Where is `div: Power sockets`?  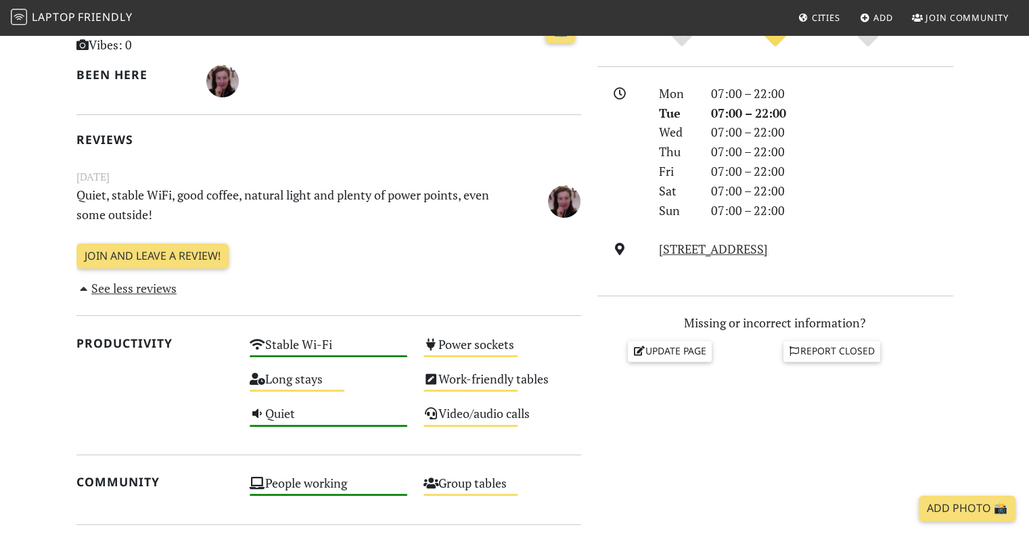 div: Power sockets is located at coordinates (502, 350).